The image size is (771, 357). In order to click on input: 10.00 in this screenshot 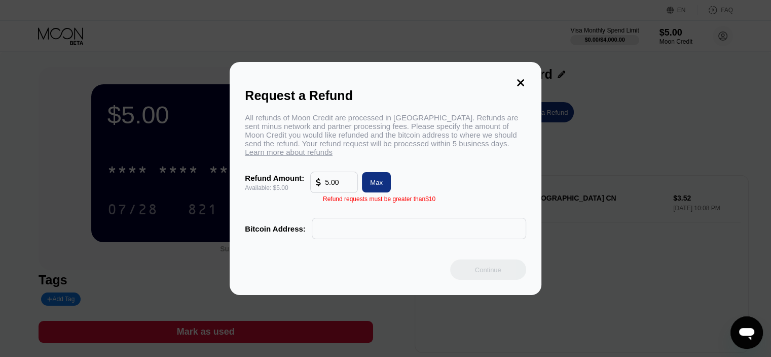, I will do `click(339, 182)`.